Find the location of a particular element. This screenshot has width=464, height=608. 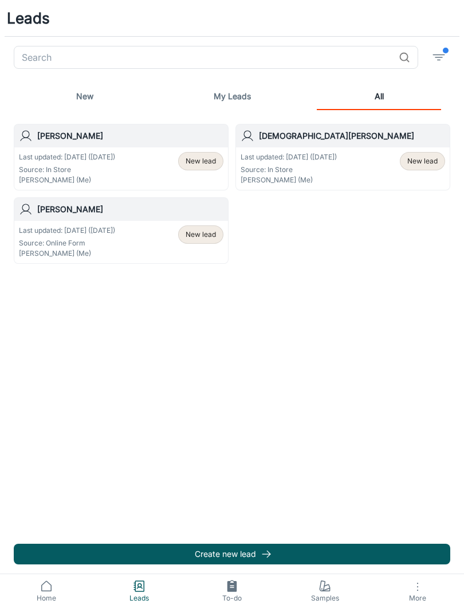

span: Filters is located at coordinates (439, 57).